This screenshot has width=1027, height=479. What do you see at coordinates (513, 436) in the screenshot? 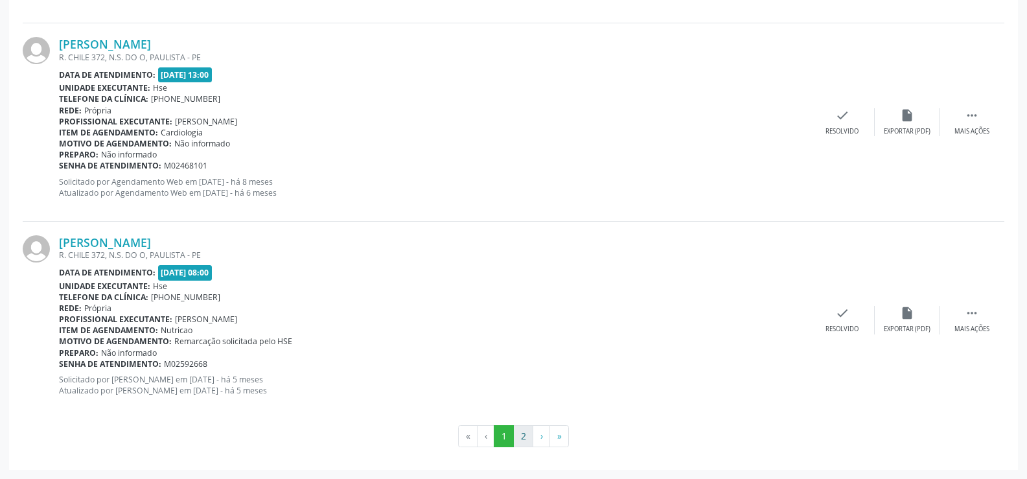
I see `ul: Pagination` at bounding box center [513, 436].